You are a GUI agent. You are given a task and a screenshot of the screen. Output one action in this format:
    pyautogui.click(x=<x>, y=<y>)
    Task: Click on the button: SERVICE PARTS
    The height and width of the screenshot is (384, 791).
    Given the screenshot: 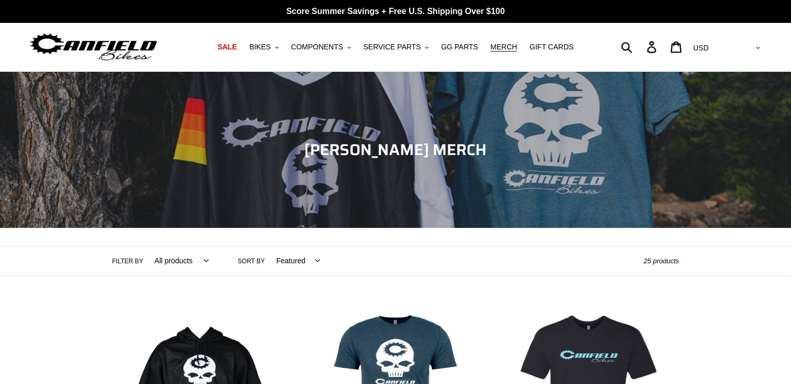 What is the action you would take?
    pyautogui.click(x=396, y=47)
    